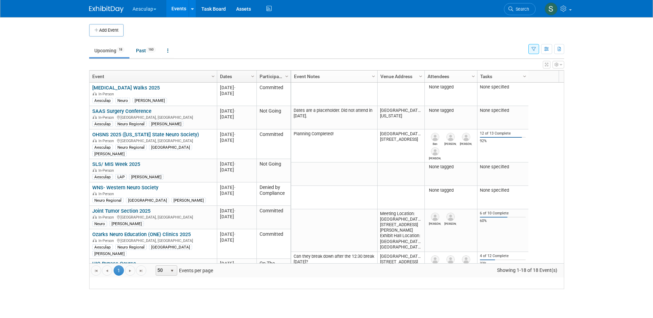 The image size is (653, 318). Describe the element at coordinates (502, 213) in the screenshot. I see `div: 6 of 10 Complete` at that location.